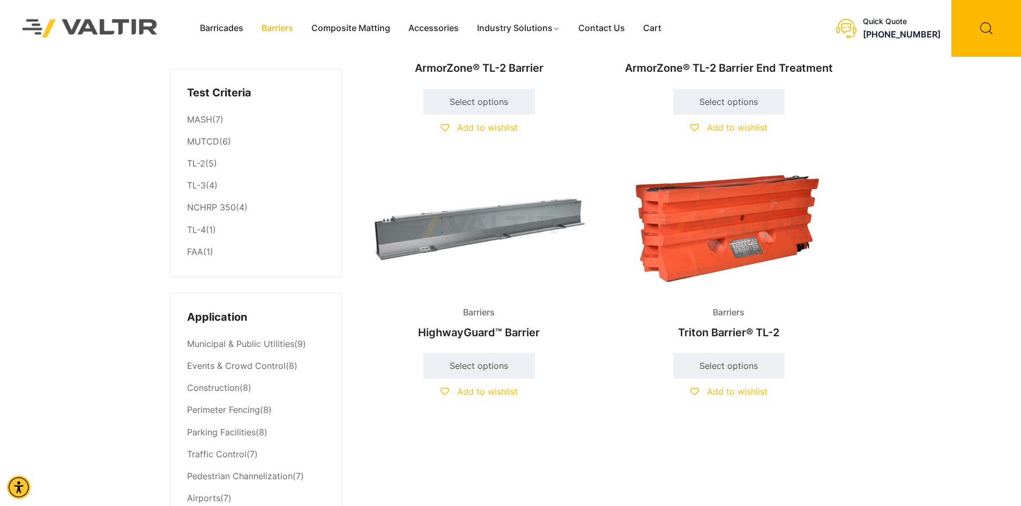 The image size is (1021, 506). I want to click on h4: Application, so click(256, 318).